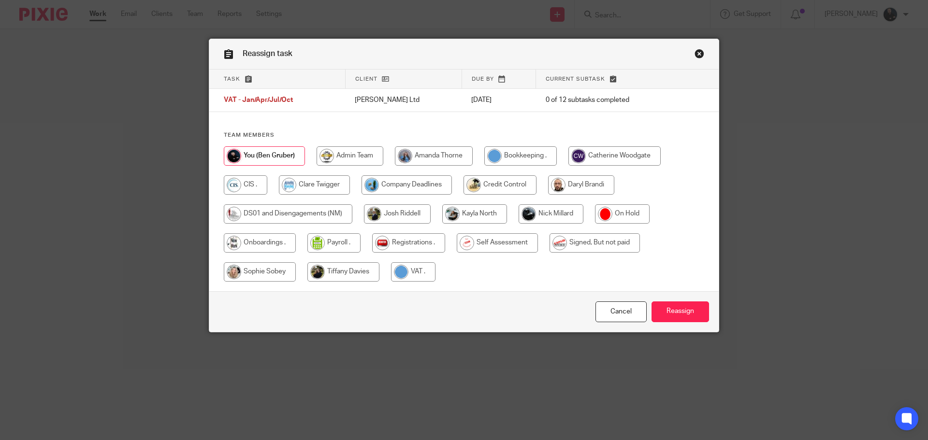  Describe the element at coordinates (366, 79) in the screenshot. I see `span: Client` at that location.